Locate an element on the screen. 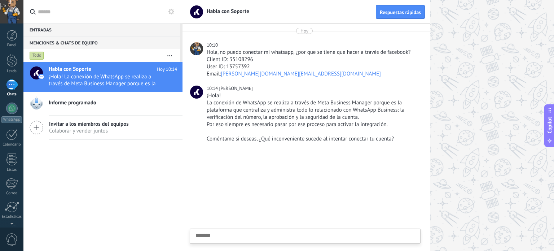 Image resolution: width=554 pixels, height=251 pixels. div: Coméntame si deseas, ¿Qué inconveniente sucede al intentar conectar tu cuenta? is located at coordinates (313, 139).